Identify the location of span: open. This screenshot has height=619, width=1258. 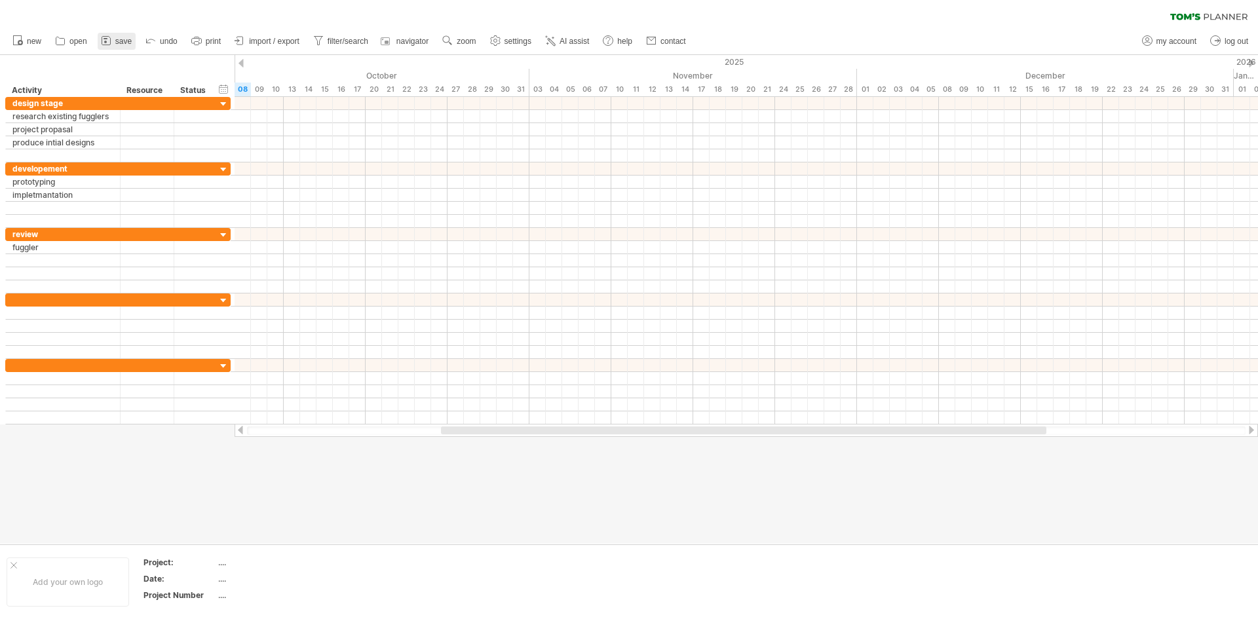
(78, 41).